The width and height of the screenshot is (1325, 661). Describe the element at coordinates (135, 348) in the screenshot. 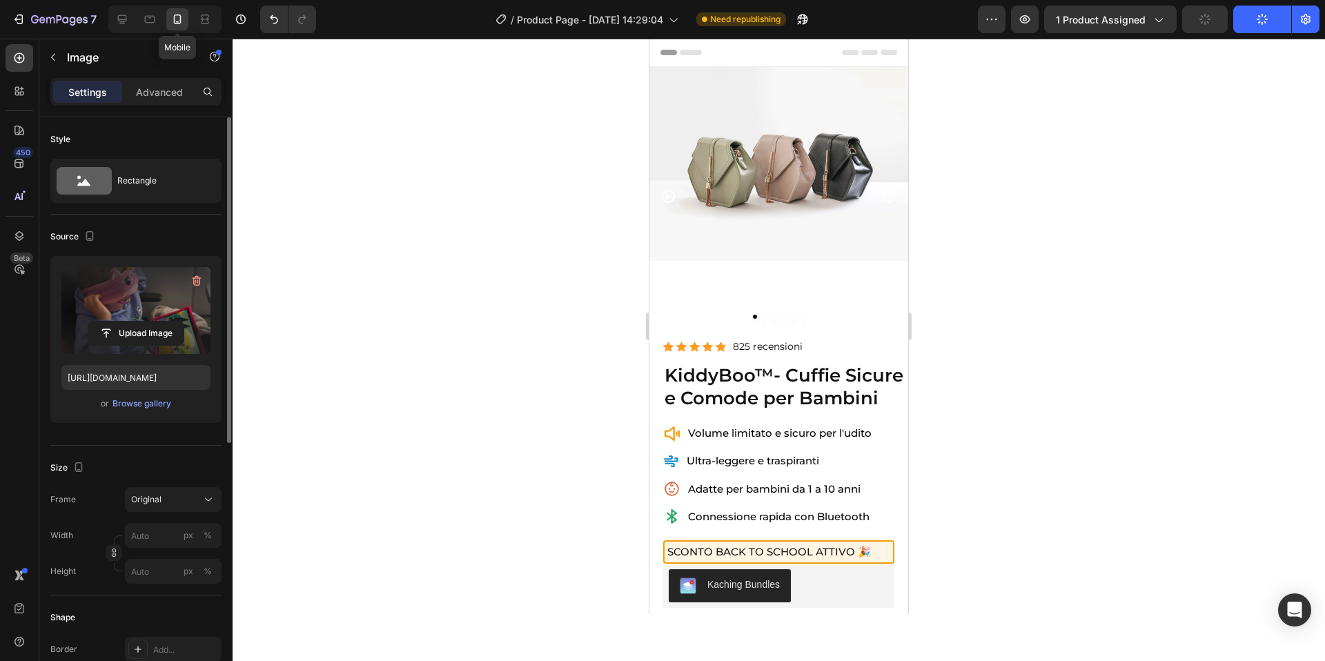

I see `span: - Cuffie Sicure e Comode per Bambini` at that location.